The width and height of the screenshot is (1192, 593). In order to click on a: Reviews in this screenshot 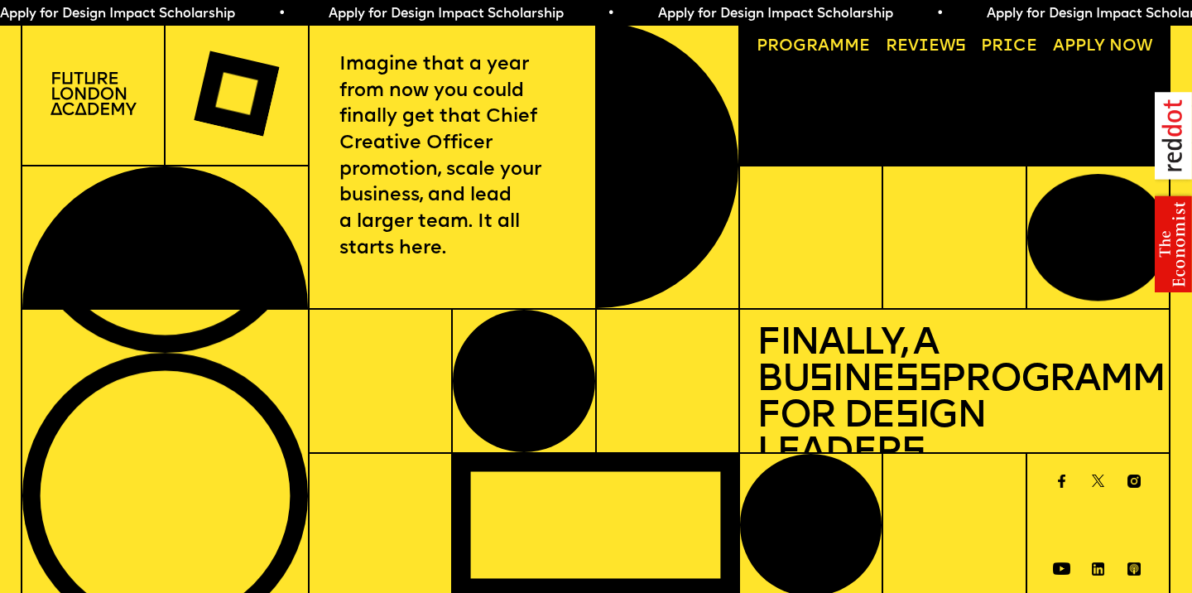, I will do `click(925, 47)`.